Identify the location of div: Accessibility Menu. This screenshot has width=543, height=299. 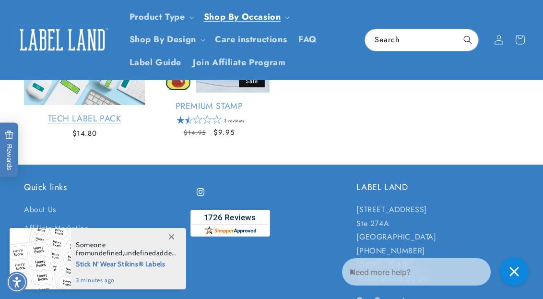
(17, 282).